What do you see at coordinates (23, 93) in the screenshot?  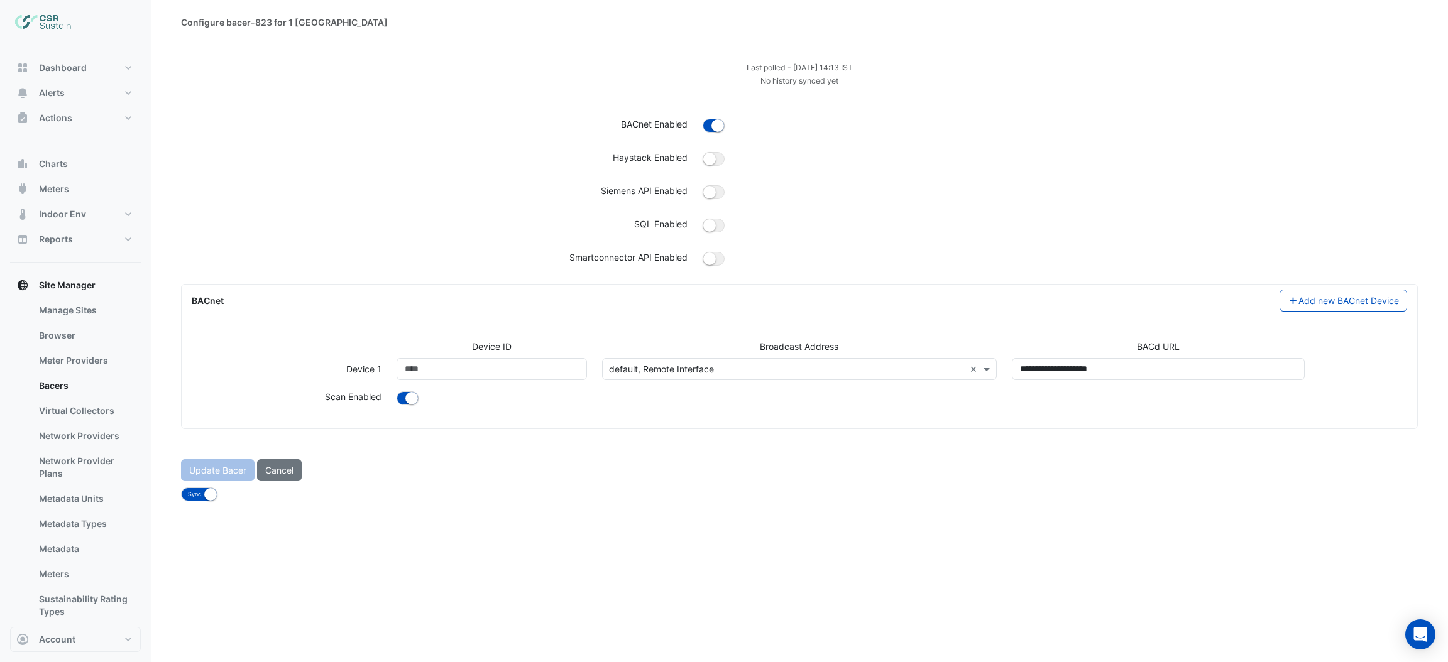 I see `app-icon: Alerts` at bounding box center [23, 93].